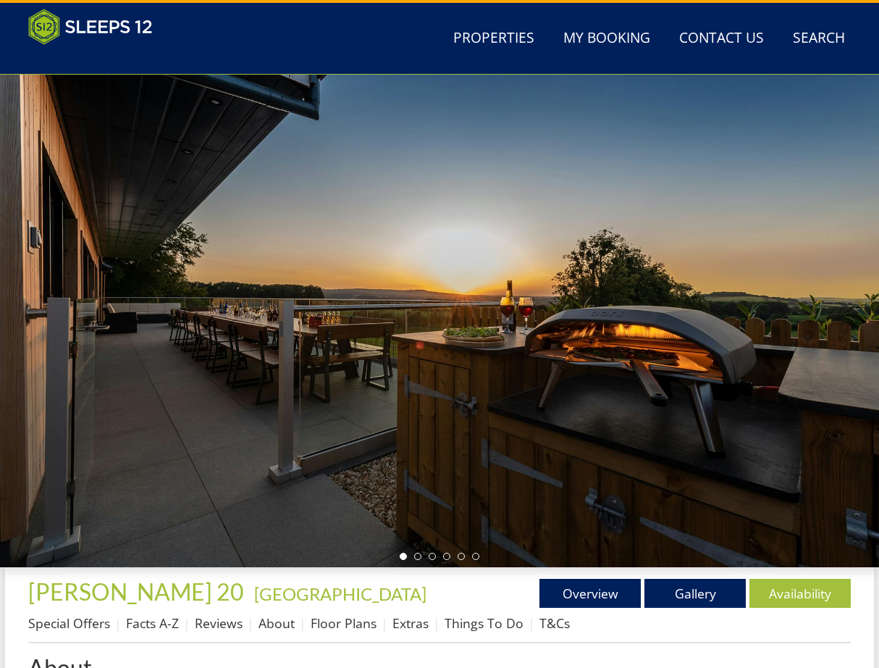 The width and height of the screenshot is (879, 668). Describe the element at coordinates (152, 623) in the screenshot. I see `a: Facts A-Z` at that location.